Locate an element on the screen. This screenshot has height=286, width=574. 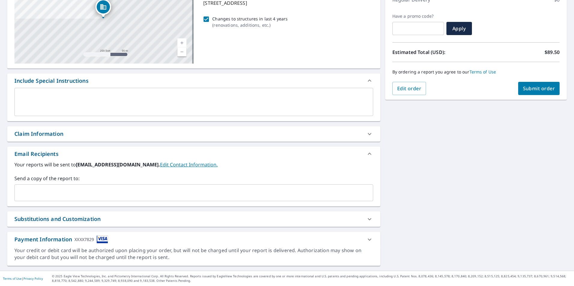
a: EditContactInfo is located at coordinates (189, 165).